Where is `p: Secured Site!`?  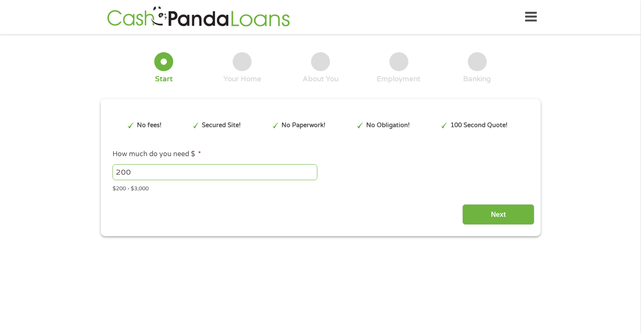
p: Secured Site! is located at coordinates (221, 126).